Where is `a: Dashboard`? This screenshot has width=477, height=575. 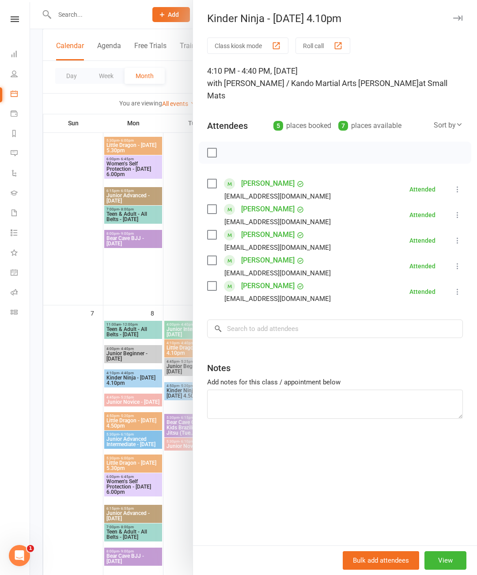 a: Dashboard is located at coordinates (20, 55).